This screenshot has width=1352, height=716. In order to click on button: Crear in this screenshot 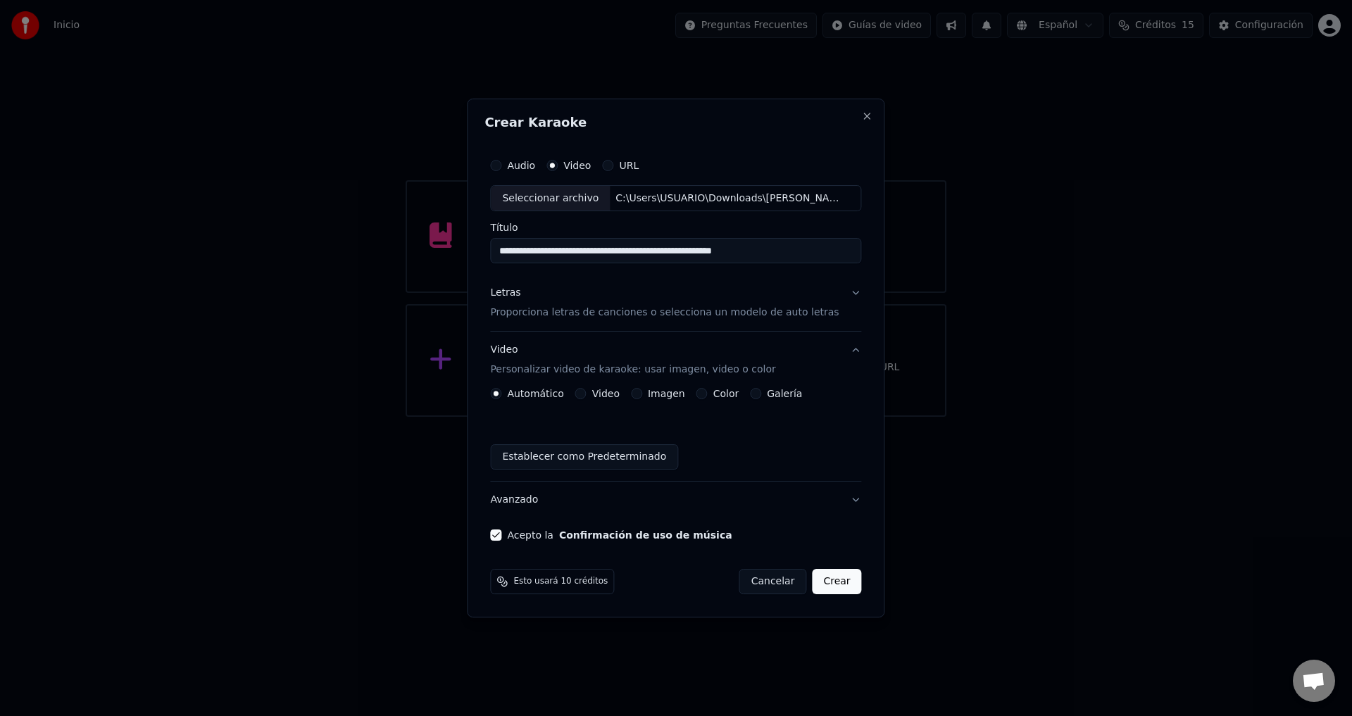, I will do `click(837, 582)`.